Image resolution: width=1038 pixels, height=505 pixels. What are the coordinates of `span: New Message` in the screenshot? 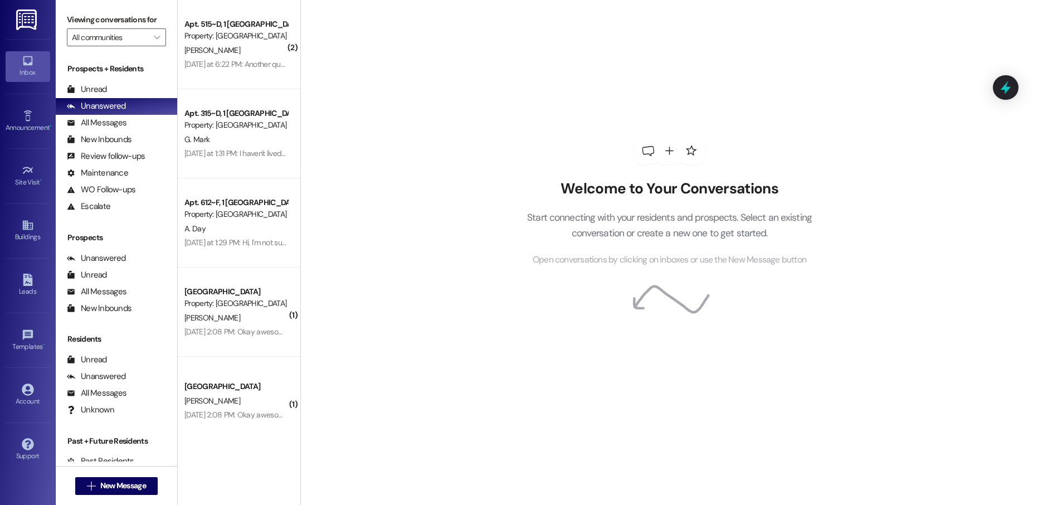 It's located at (123, 486).